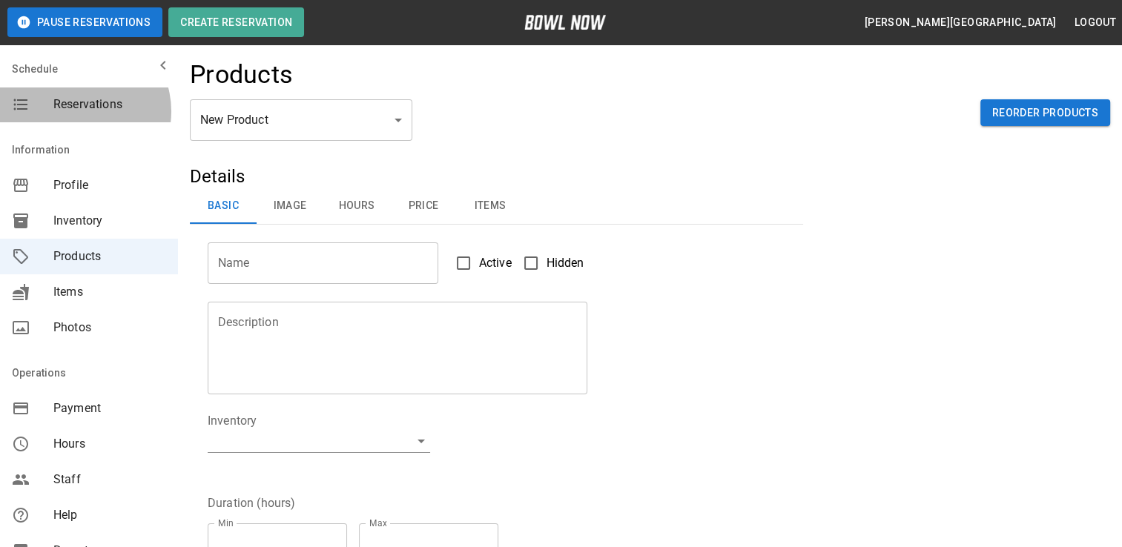  What do you see at coordinates (110, 328) in the screenshot?
I see `span: Photos` at bounding box center [110, 328].